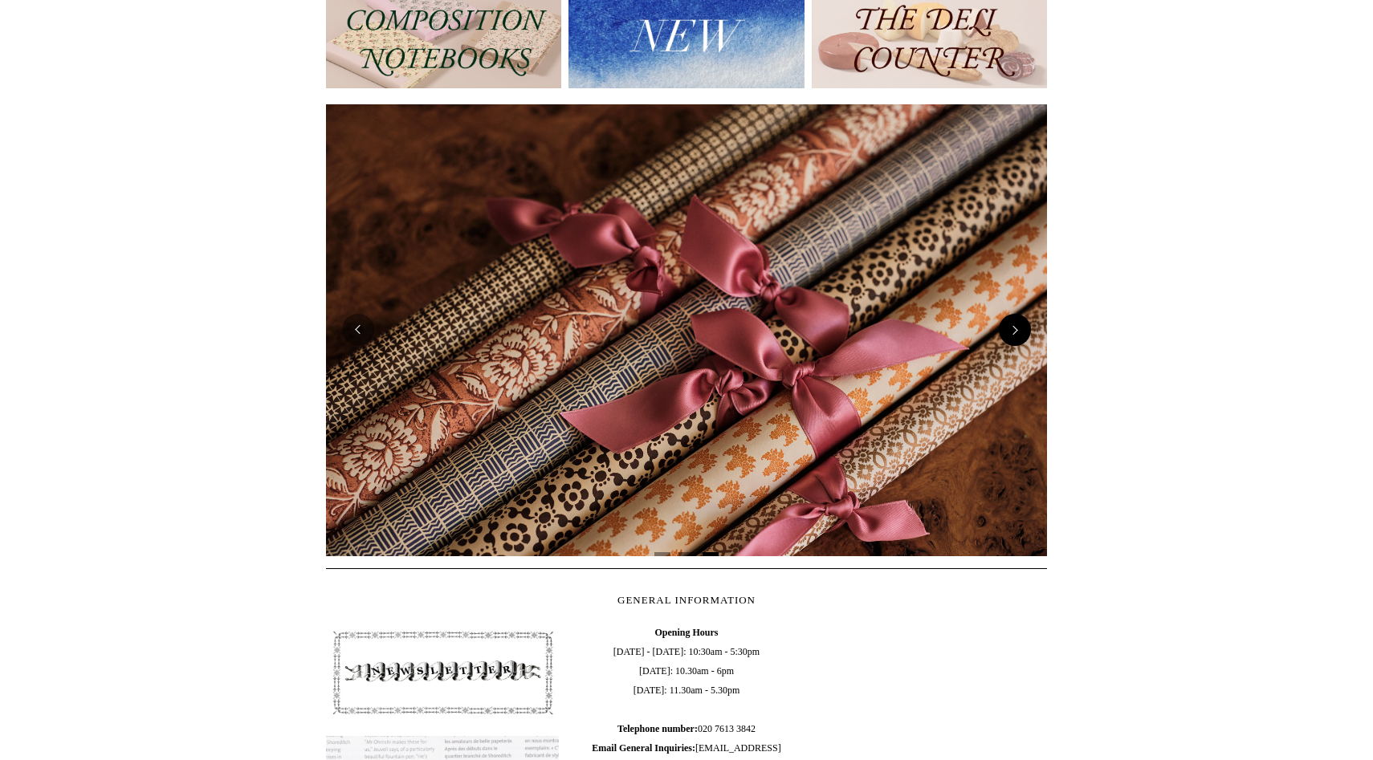 Image resolution: width=1373 pixels, height=760 pixels. Describe the element at coordinates (358, 330) in the screenshot. I see `button: Previous` at that location.